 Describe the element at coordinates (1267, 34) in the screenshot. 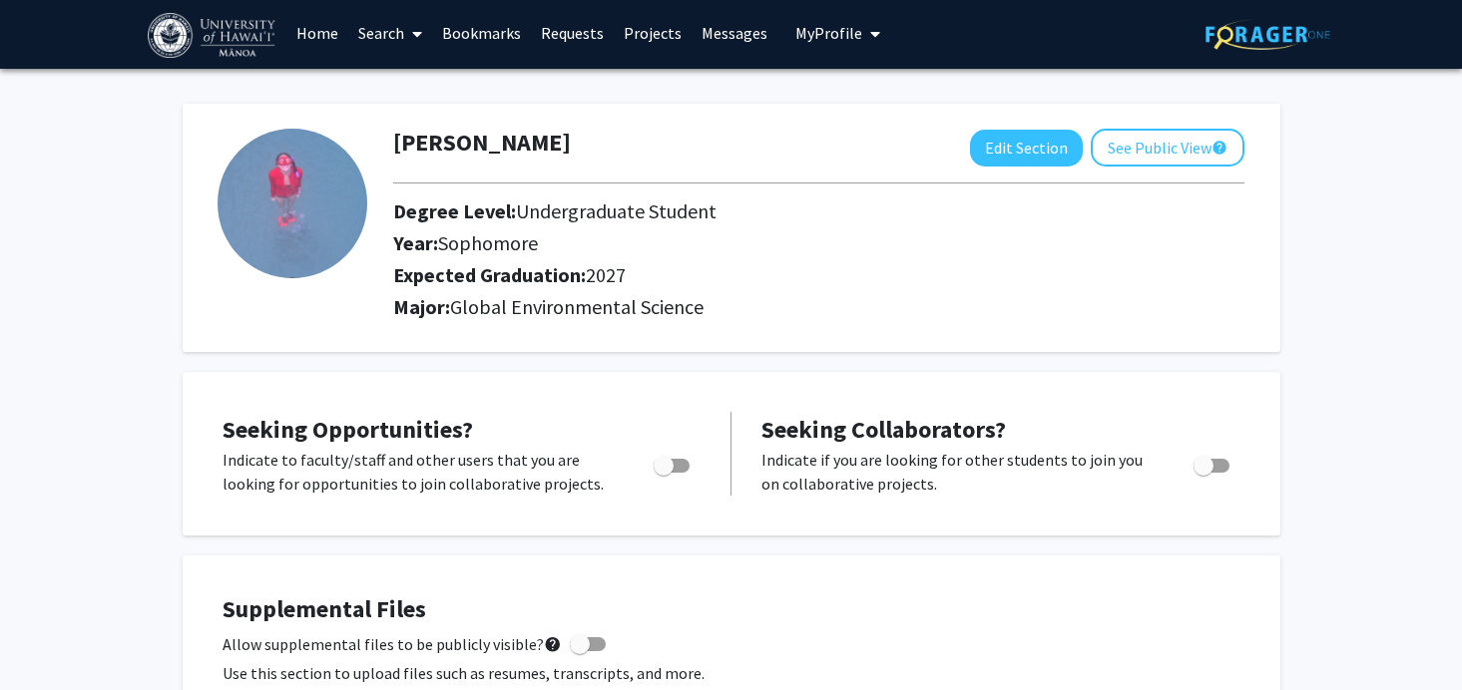

I see `img: ForagerOne Logo` at that location.